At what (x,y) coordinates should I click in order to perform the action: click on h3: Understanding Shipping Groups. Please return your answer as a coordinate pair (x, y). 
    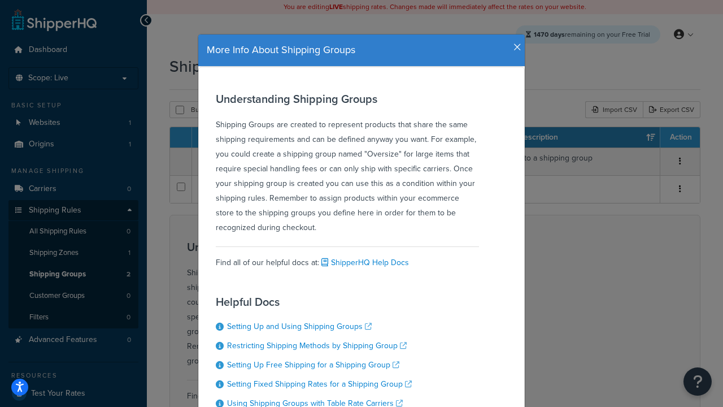
    Looking at the image, I should click on (348, 99).